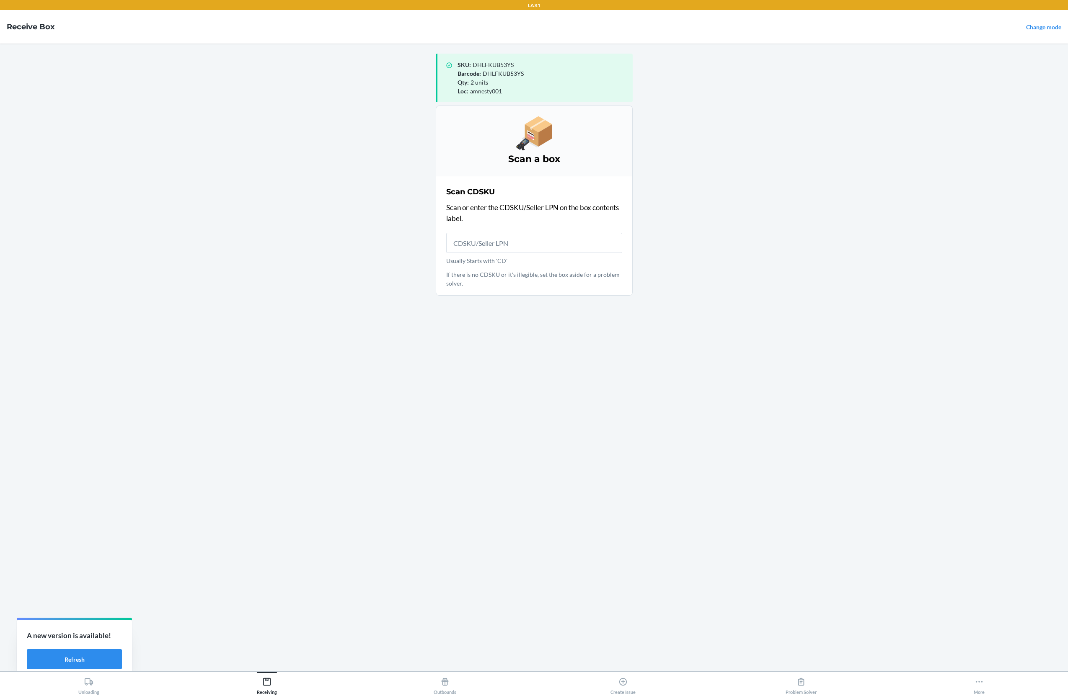  What do you see at coordinates (471, 192) in the screenshot?
I see `h2: Scan CDSKU` at bounding box center [471, 192].